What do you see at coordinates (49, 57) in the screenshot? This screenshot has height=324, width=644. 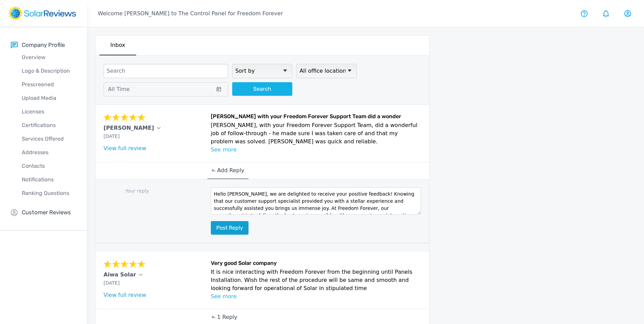 I see `a: Overview` at bounding box center [49, 57].